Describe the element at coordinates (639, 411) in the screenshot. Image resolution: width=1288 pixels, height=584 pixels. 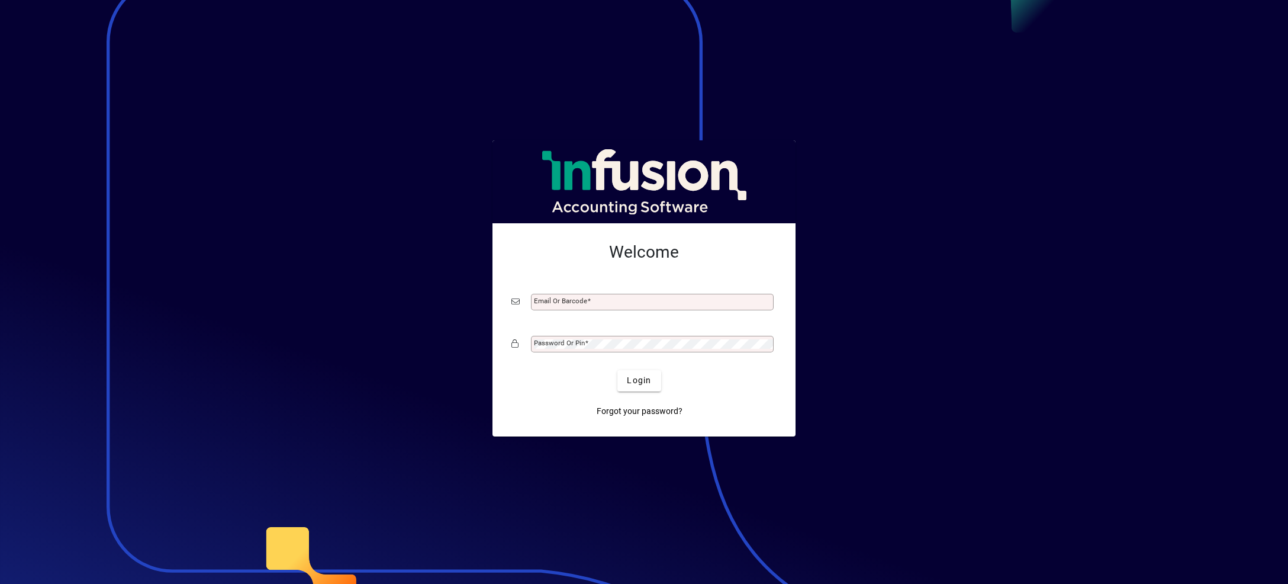
I see `span: Forgot your password?` at that location.